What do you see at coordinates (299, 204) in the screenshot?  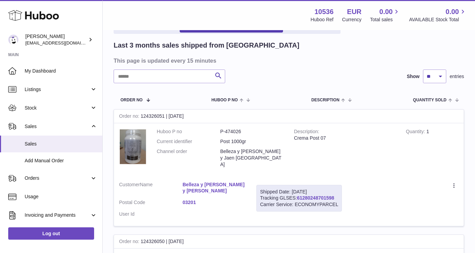 I see `div: Carrier Service: ECONOMYPARCEL` at bounding box center [299, 204].